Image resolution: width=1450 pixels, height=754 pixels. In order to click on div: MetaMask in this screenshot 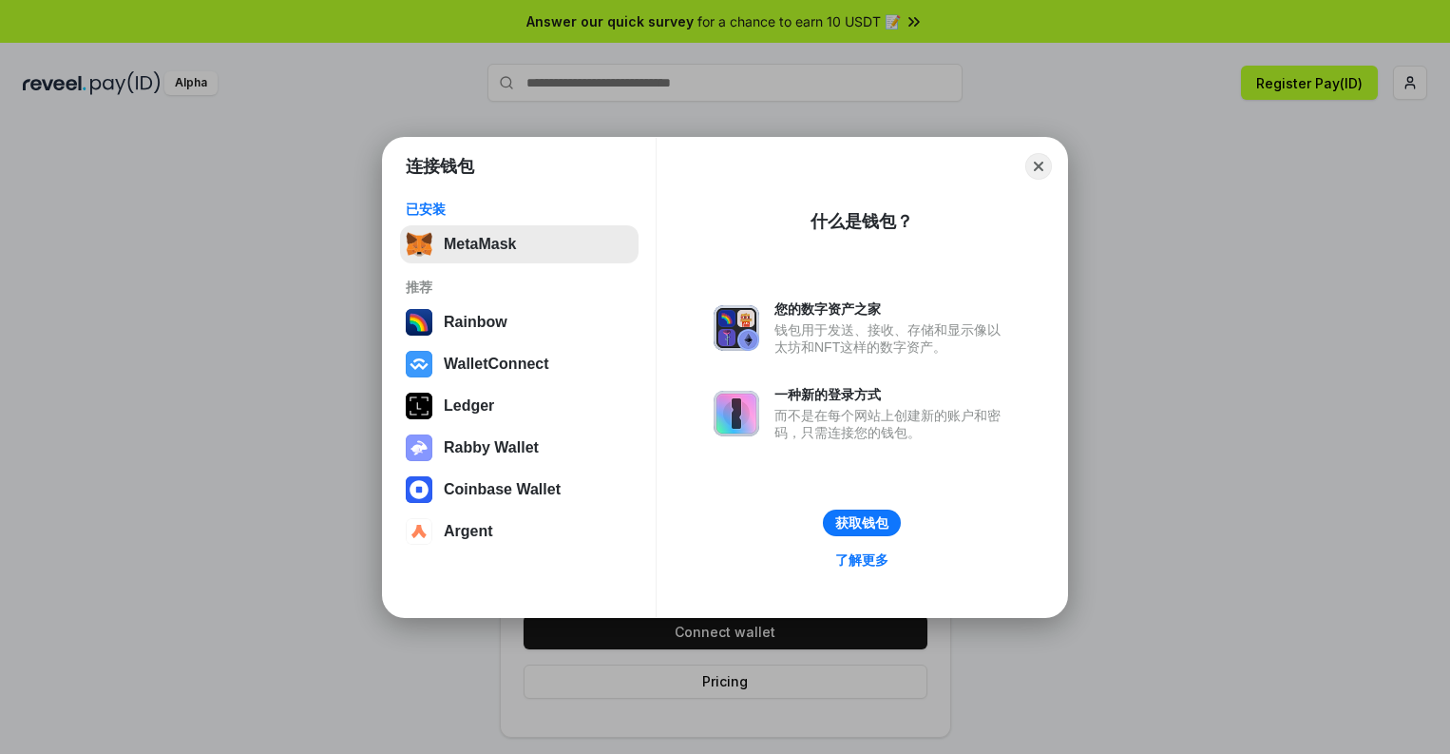, I will do `click(480, 244)`.